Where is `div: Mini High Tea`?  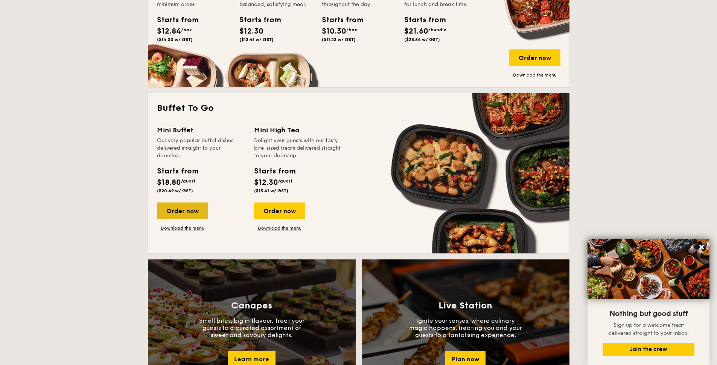
div: Mini High Tea is located at coordinates (298, 130).